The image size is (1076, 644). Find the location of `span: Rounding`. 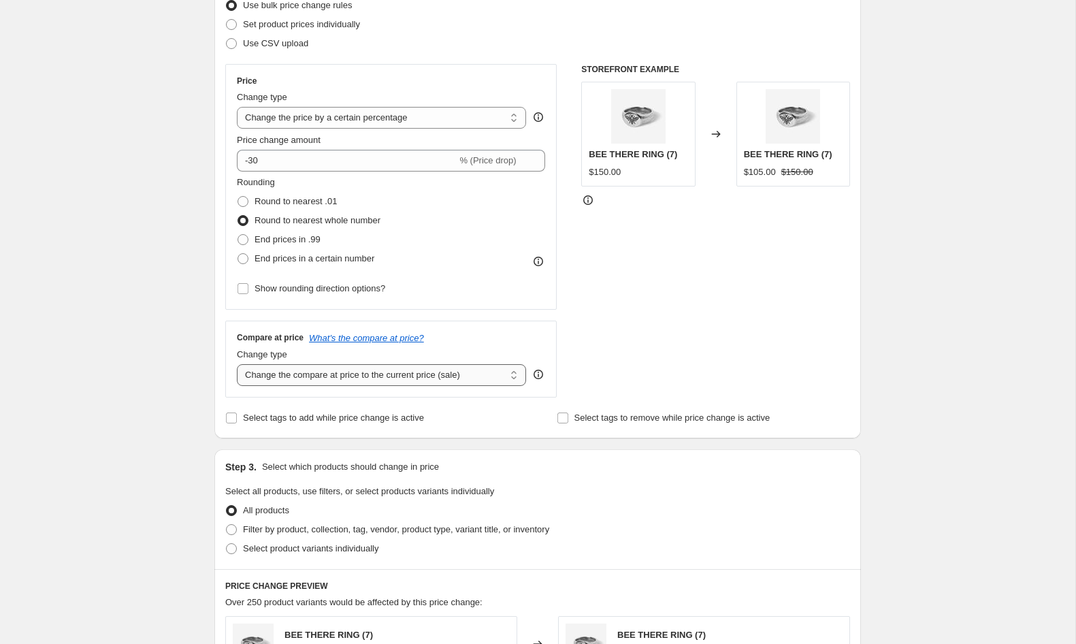

span: Rounding is located at coordinates (256, 182).